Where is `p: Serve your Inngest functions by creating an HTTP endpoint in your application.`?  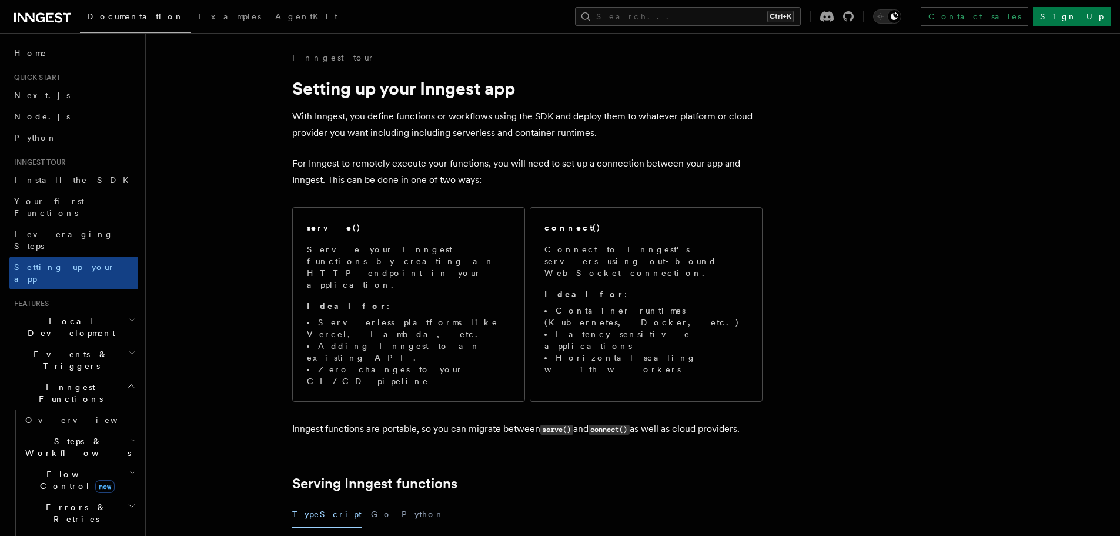
p: Serve your Inngest functions by creating an HTTP endpoint in your application. is located at coordinates (409, 267).